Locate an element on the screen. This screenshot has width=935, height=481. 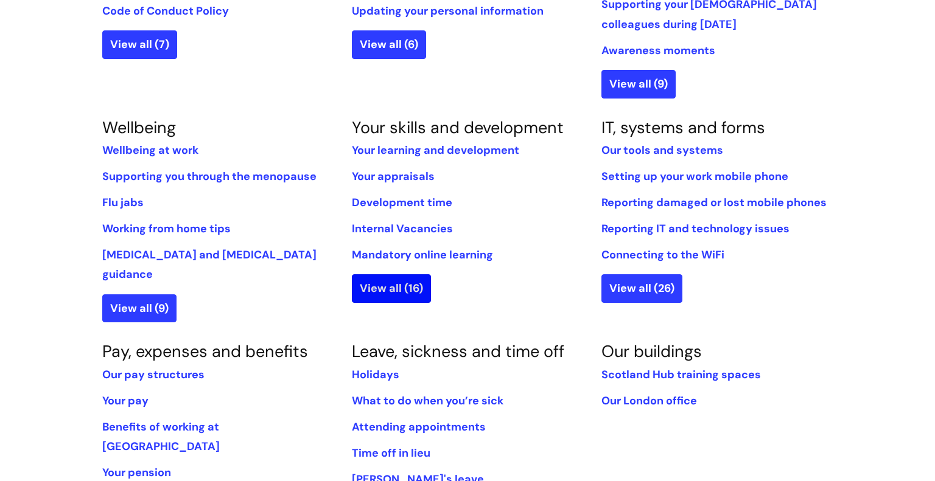
a: Working from home tips is located at coordinates (166, 229).